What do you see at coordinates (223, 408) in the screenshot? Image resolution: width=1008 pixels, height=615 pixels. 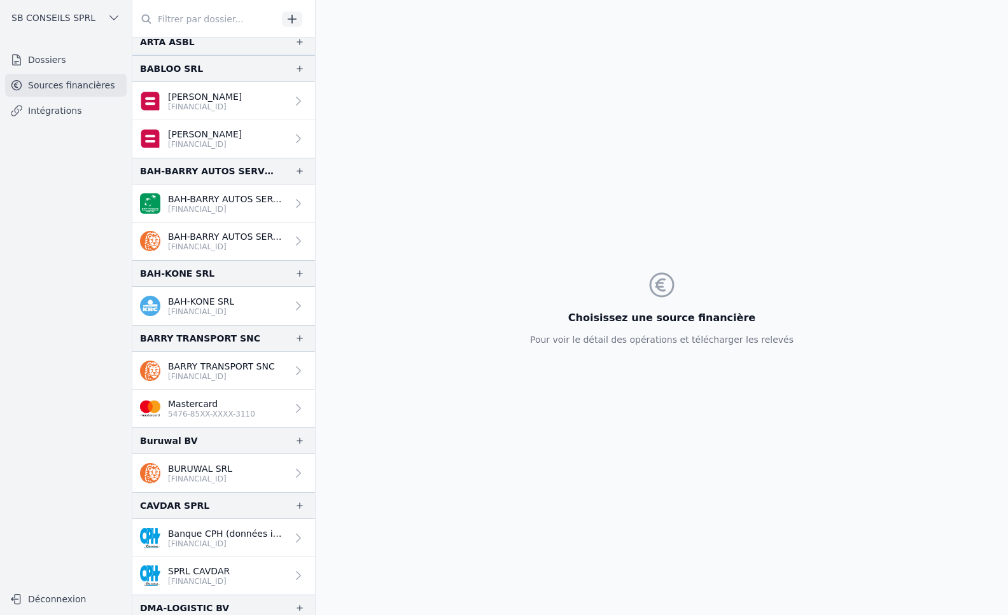 I see `a: Mastercard 5476-85XX-XXXX-3110` at bounding box center [223, 408].